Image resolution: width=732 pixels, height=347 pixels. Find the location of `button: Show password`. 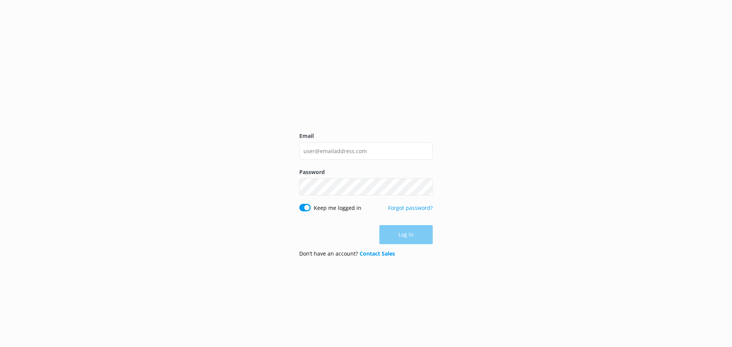

button: Show password is located at coordinates (425, 187).